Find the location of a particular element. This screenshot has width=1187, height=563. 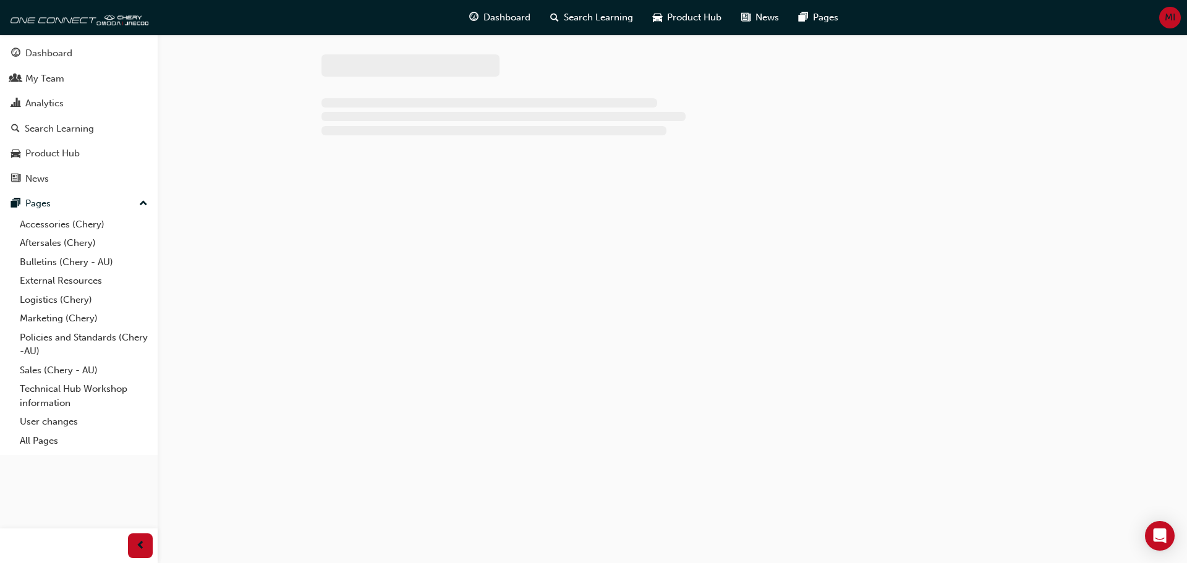

button: DashboardMy TeamAnalyticsSearch LearningProduct HubNews is located at coordinates (79, 116).